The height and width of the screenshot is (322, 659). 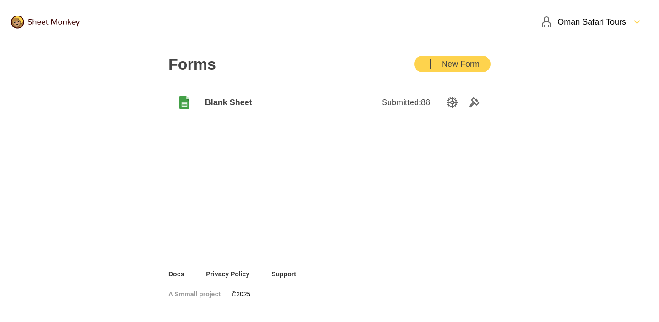 What do you see at coordinates (45, 22) in the screenshot?
I see `img: logo@2x.png` at bounding box center [45, 22].